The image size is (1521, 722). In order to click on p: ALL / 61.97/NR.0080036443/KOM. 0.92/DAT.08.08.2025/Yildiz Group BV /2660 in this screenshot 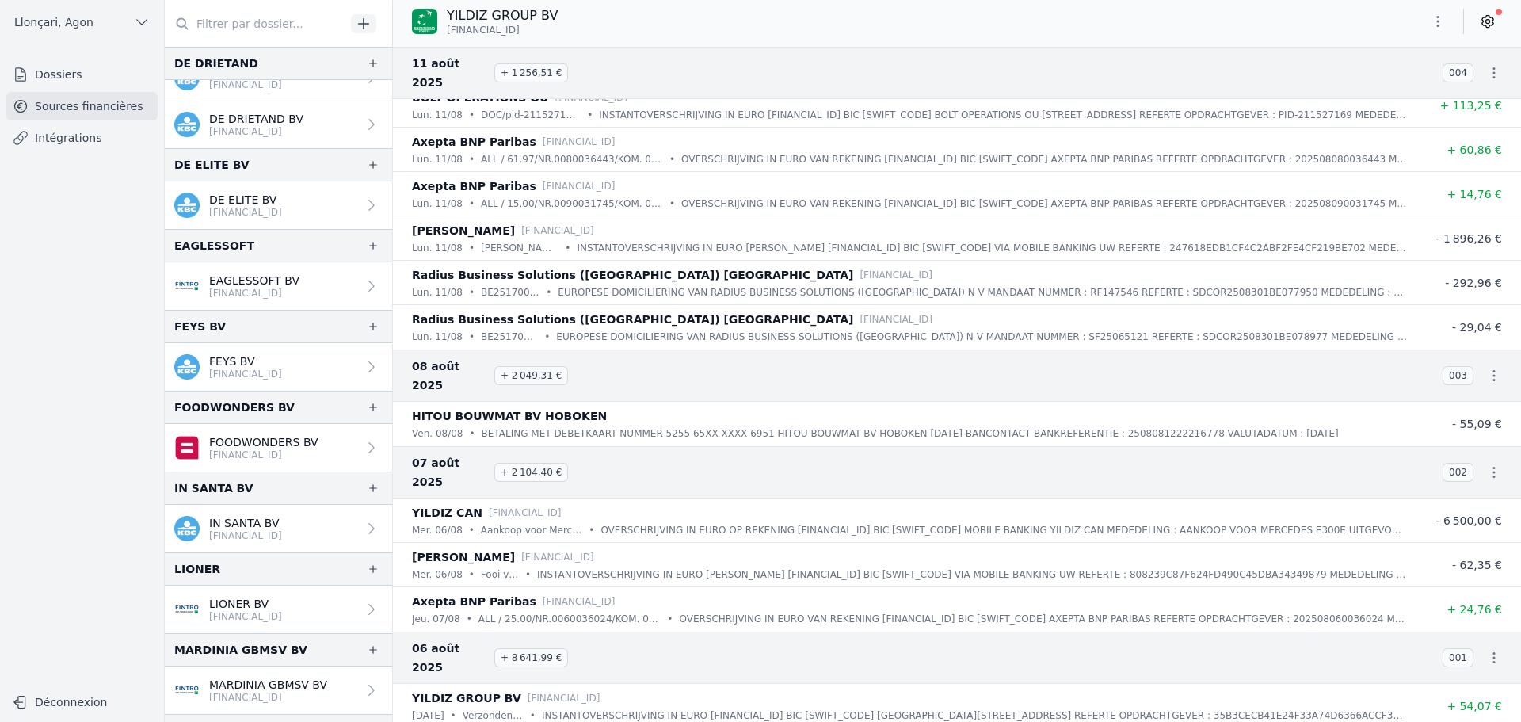, I will do `click(572, 159)`.